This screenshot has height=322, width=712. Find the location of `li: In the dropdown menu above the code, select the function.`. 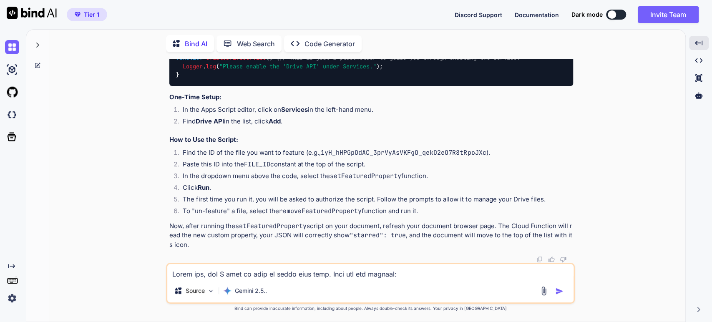

li: In the dropdown menu above the code, select the function. is located at coordinates (375, 177).